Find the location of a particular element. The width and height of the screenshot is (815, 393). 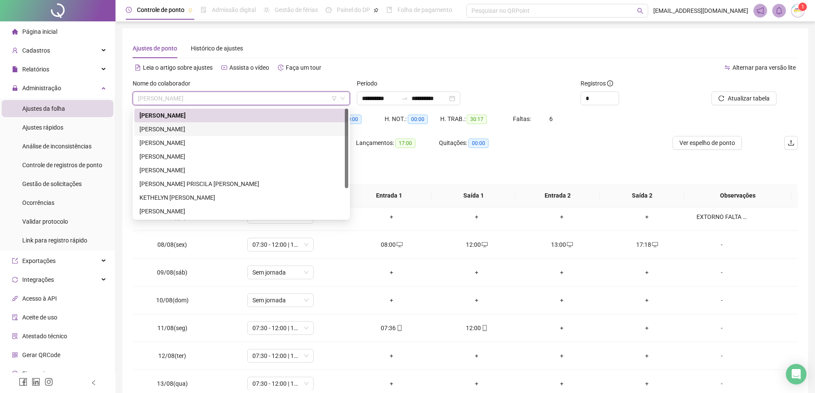

span: file-text is located at coordinates (138, 68).